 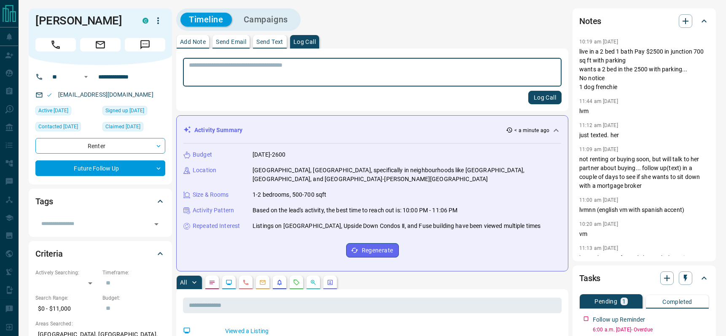 What do you see at coordinates (134, 272) in the screenshot?
I see `p: Timeframe:` at bounding box center [134, 272].